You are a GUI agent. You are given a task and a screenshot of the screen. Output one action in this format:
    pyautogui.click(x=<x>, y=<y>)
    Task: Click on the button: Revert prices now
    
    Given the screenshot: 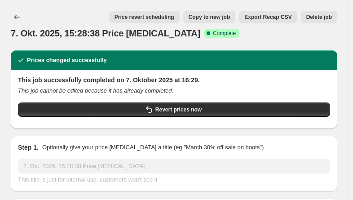 What is the action you would take?
    pyautogui.click(x=174, y=110)
    